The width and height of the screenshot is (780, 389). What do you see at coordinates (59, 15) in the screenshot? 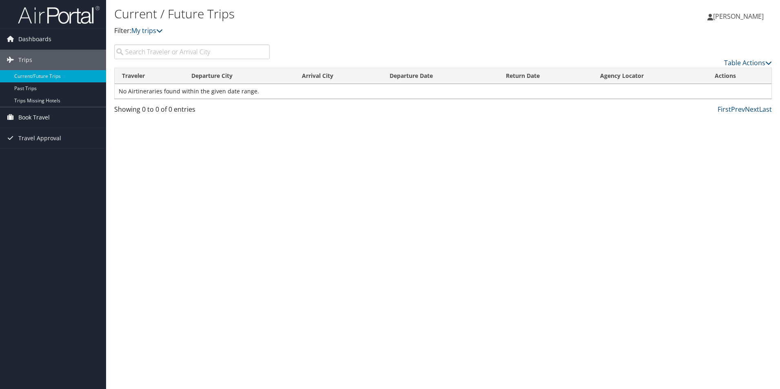
I see `img: airportal-logo.png` at bounding box center [59, 15].